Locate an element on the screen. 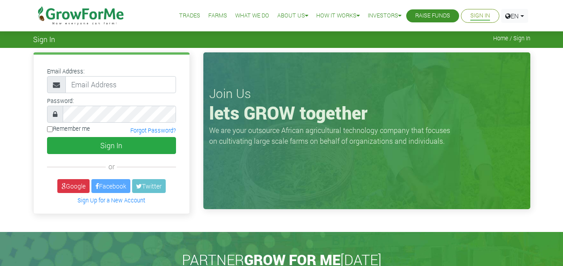 The height and width of the screenshot is (266, 563). p: We are your outsource African agricultural technology company that focuses on cultivating large s... is located at coordinates (332, 136).